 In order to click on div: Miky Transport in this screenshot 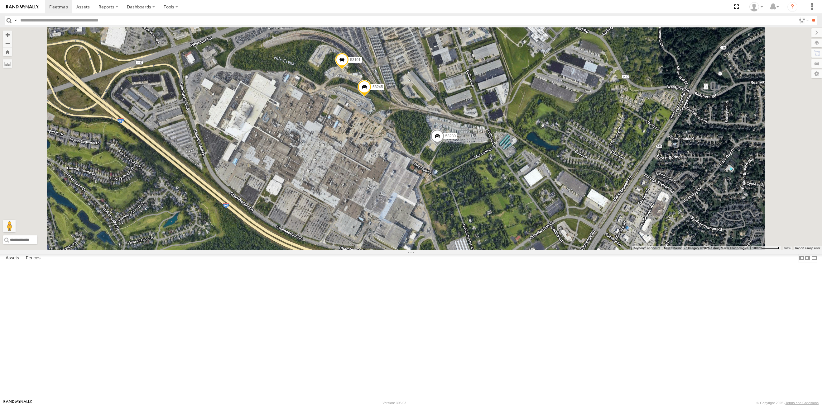, I will do `click(756, 7)`.